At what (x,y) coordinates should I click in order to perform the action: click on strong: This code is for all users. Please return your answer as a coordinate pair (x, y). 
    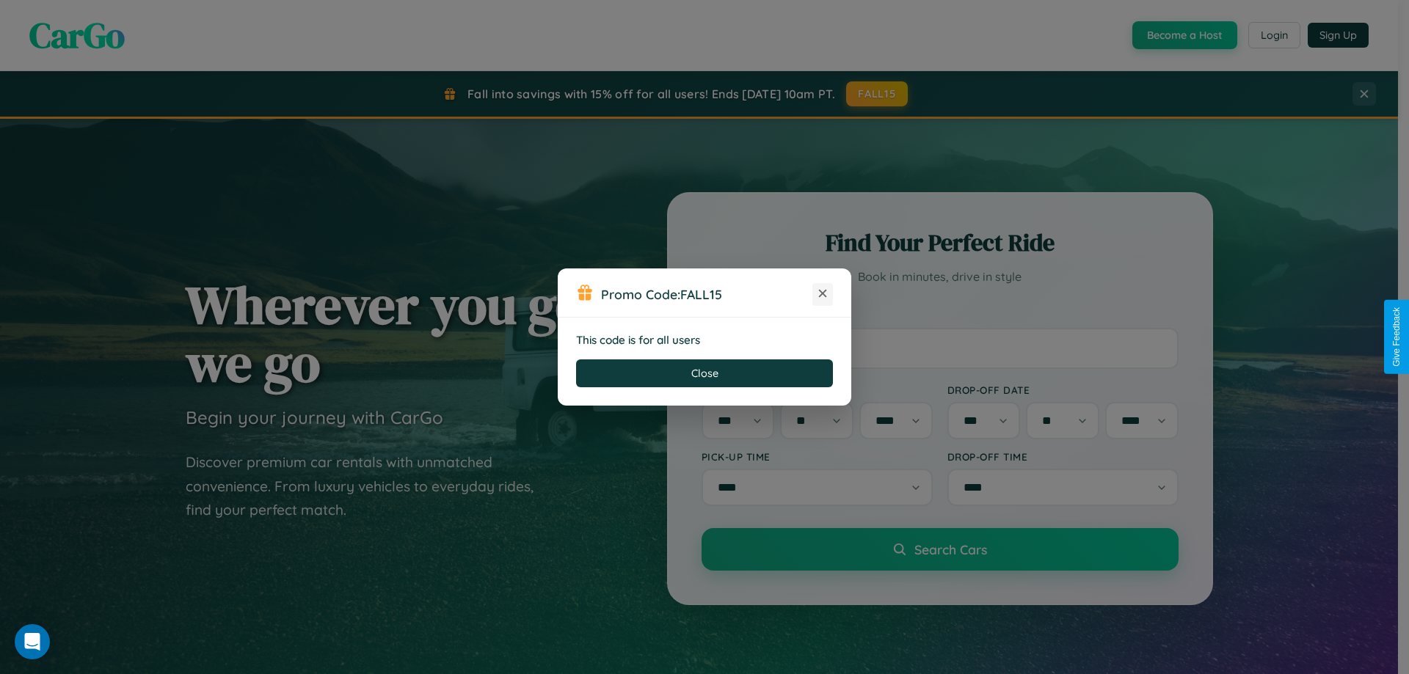
    Looking at the image, I should click on (638, 340).